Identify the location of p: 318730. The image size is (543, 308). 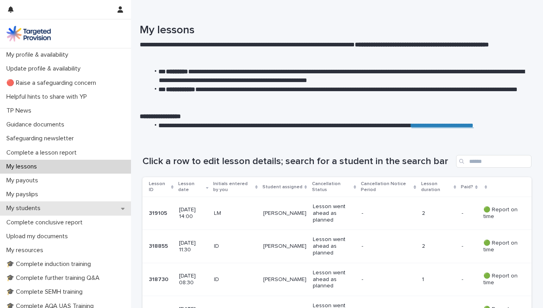
(159, 279).